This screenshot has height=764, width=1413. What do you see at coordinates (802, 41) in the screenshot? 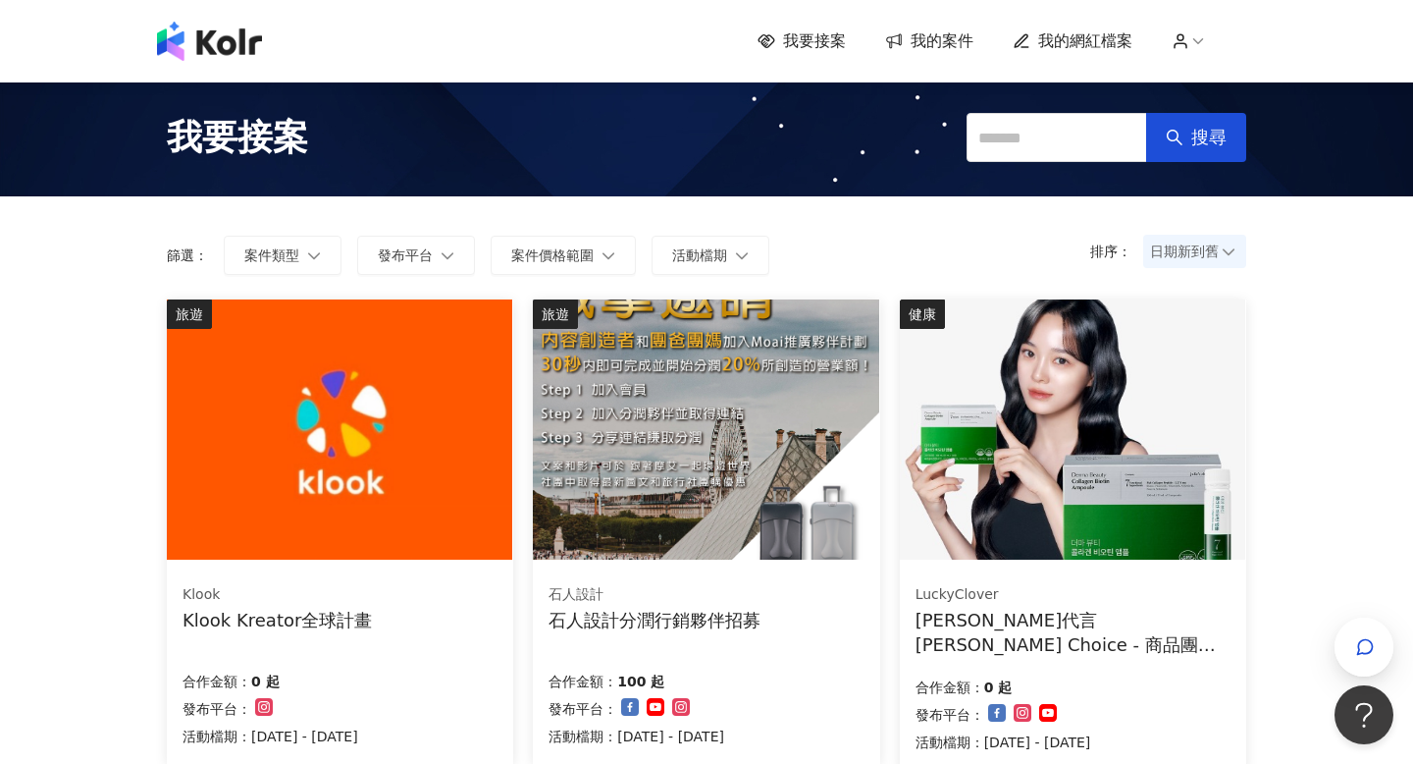
I see `a: 我要接案` at bounding box center [802, 41].